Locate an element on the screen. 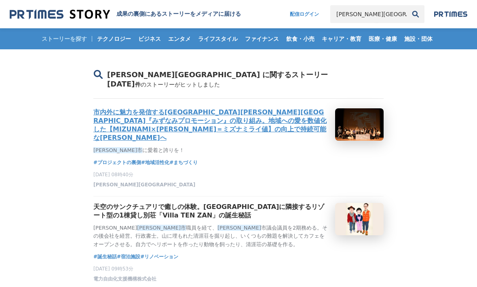 This screenshot has width=477, height=287. span: #リノベーション is located at coordinates (159, 257).